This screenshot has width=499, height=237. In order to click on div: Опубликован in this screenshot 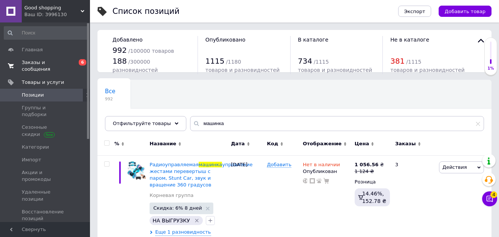, I will do `click(327, 172)`.